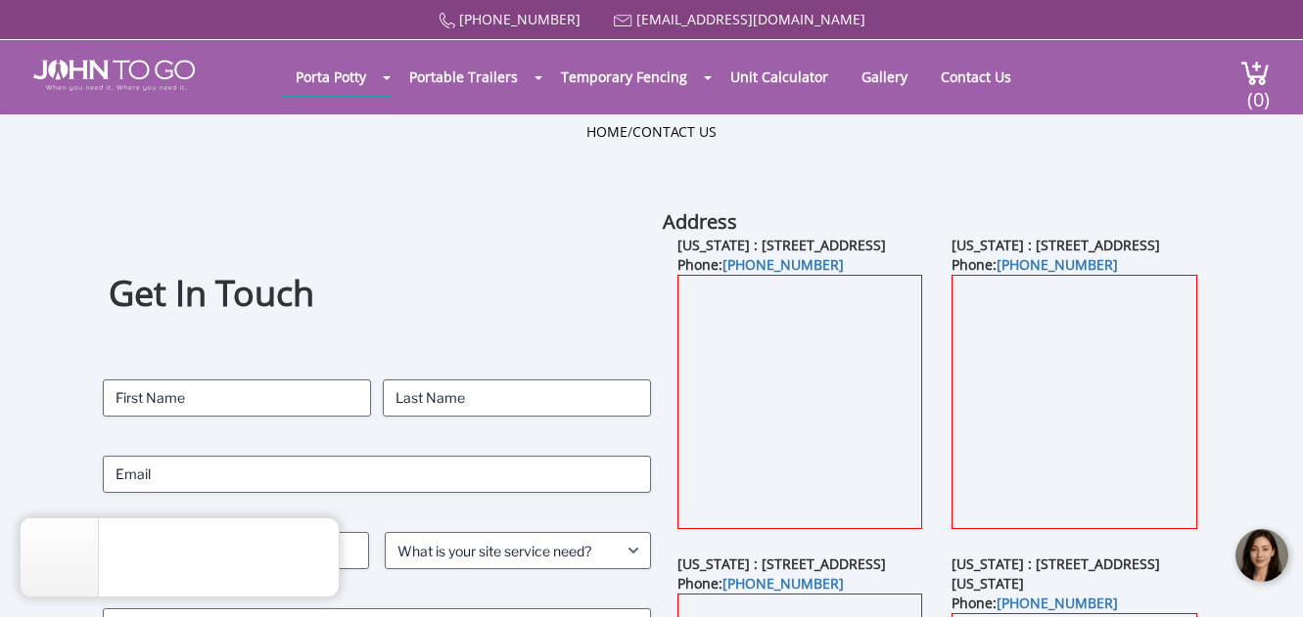  I want to click on a: Gallery, so click(884, 76).